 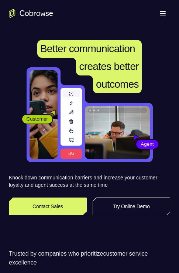 What do you see at coordinates (44, 115) in the screenshot?
I see `img: A customer holding their phone` at bounding box center [44, 115].